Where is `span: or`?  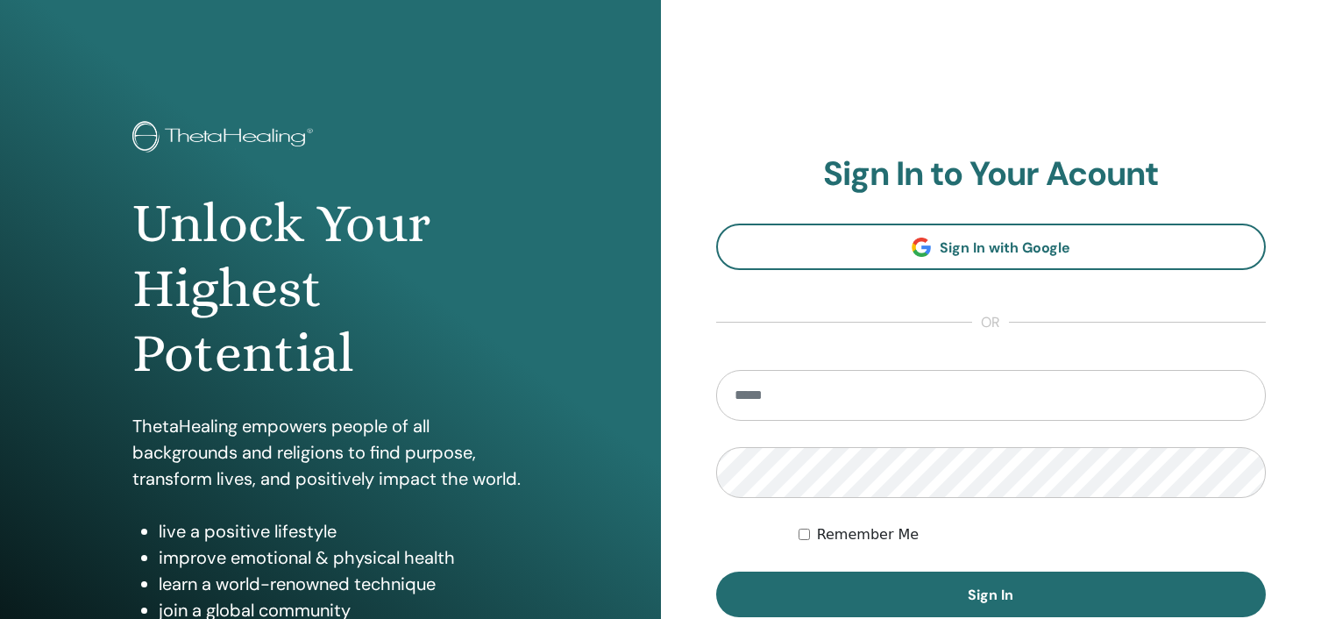
span: or is located at coordinates (991, 323).